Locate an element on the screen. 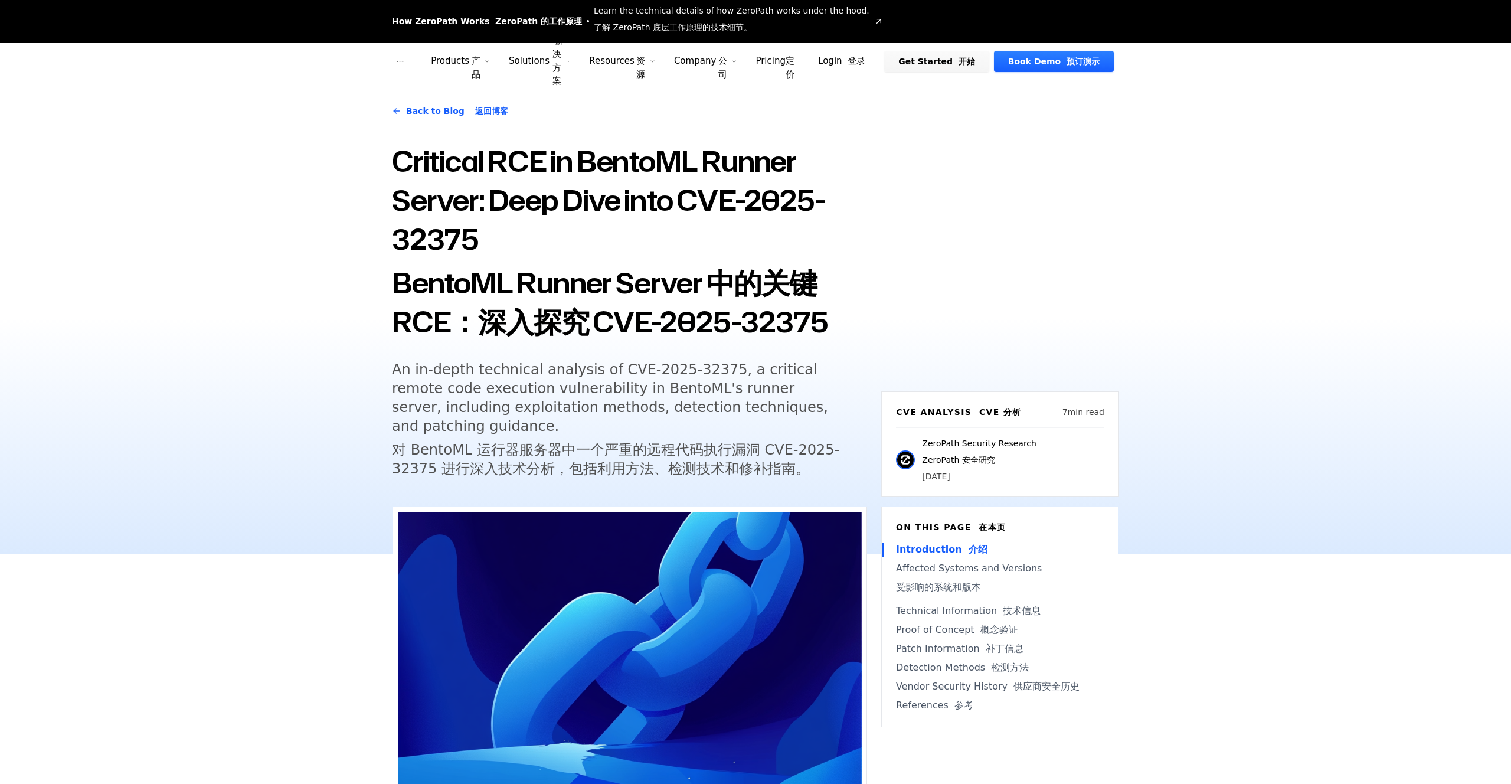  font: 补丁信息 is located at coordinates (1005, 648).